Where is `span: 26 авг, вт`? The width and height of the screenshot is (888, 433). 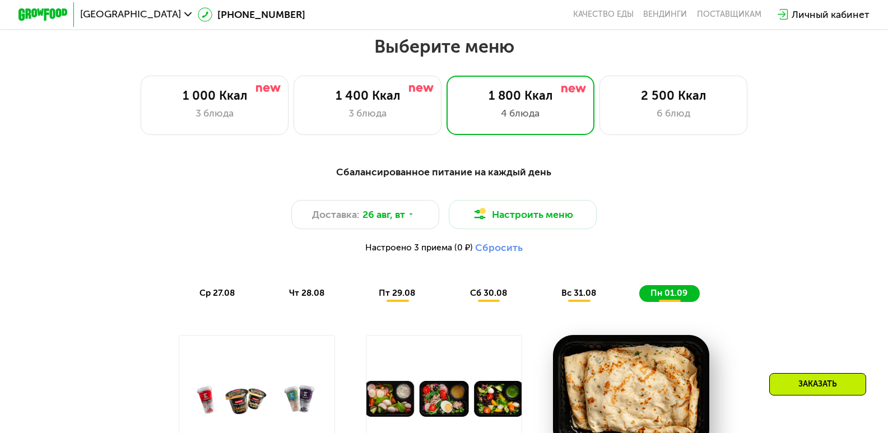
span: 26 авг, вт is located at coordinates (384, 215).